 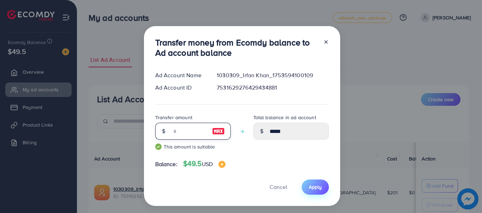 What do you see at coordinates (180, 75) in the screenshot?
I see `div: Ad Account Name` at bounding box center [180, 75].